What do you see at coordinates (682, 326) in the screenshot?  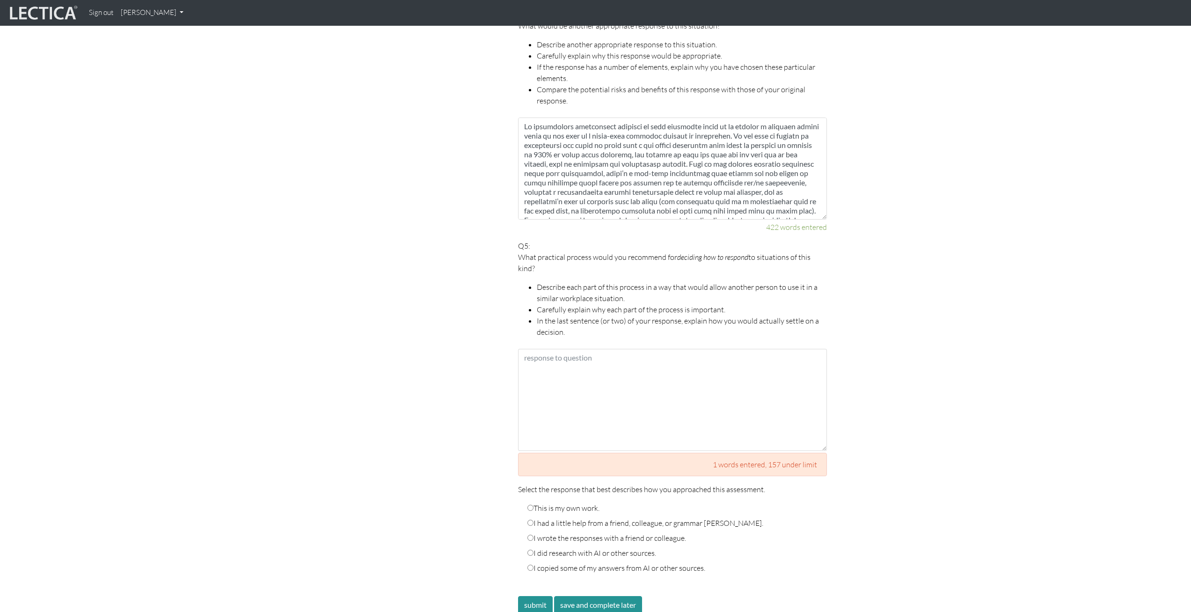 I see `li: In the last sentence (or two) of your response, explain how you would actually settle on a decision.` at bounding box center [682, 326].